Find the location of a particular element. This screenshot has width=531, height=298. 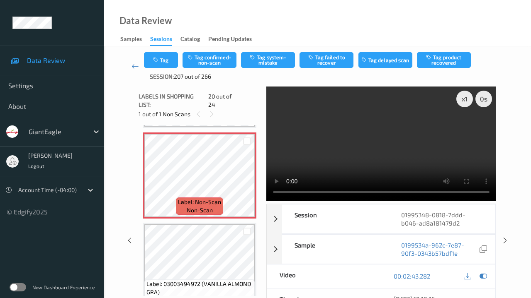

div: Sample is located at coordinates (335, 250).